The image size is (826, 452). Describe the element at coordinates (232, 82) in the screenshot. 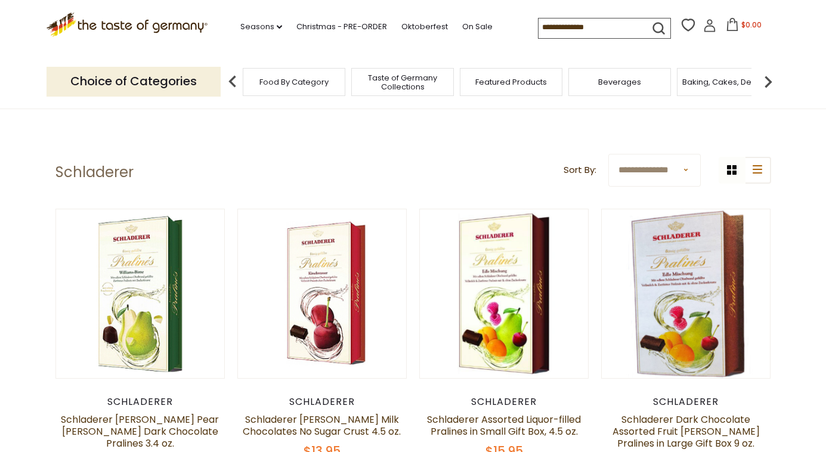

I see `img: previous arrow` at that location.